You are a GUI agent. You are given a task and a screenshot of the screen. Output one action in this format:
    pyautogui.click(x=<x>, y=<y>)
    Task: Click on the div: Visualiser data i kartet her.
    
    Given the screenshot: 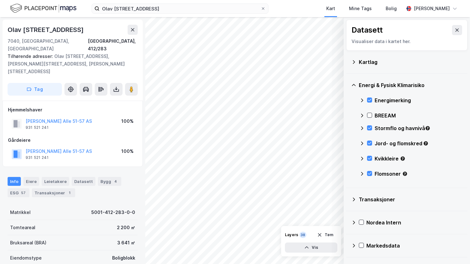 What is the action you would take?
    pyautogui.click(x=407, y=41)
    